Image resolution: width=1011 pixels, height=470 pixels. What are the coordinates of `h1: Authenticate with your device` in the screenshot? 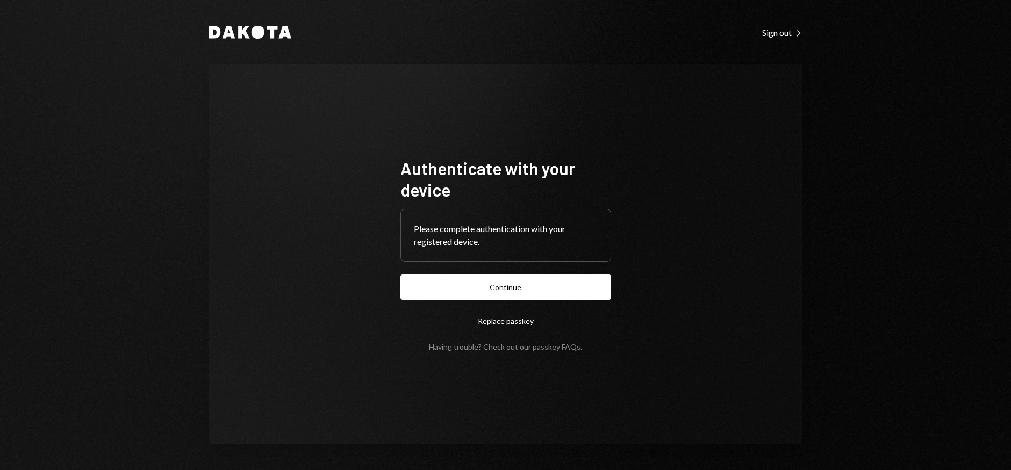 It's located at (506, 179).